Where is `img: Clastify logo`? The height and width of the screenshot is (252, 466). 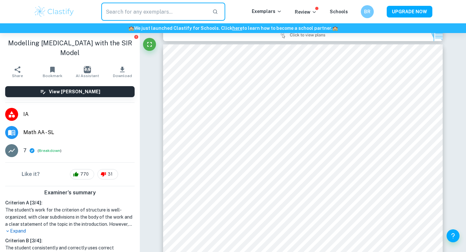 img: Clastify logo is located at coordinates (54, 12).